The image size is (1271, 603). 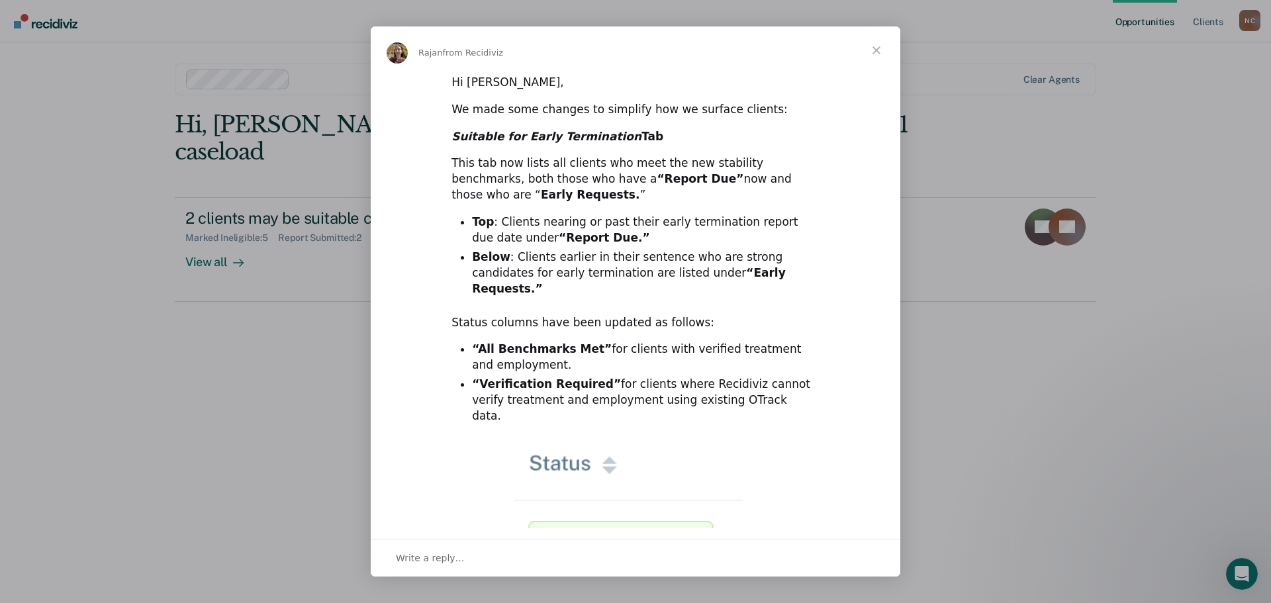 What do you see at coordinates (558, 136) in the screenshot?
I see `b: Tab` at bounding box center [558, 136].